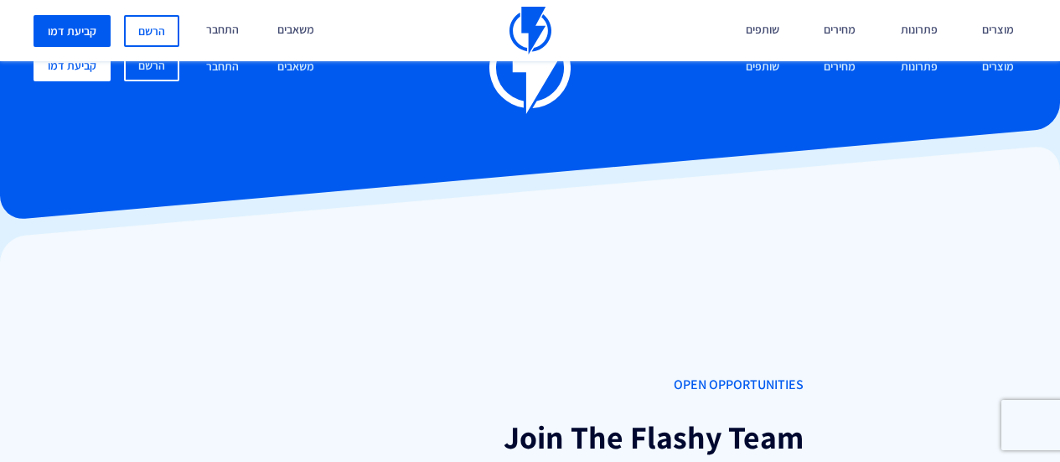  What do you see at coordinates (222, 67) in the screenshot?
I see `a: התחבר` at bounding box center [222, 67].